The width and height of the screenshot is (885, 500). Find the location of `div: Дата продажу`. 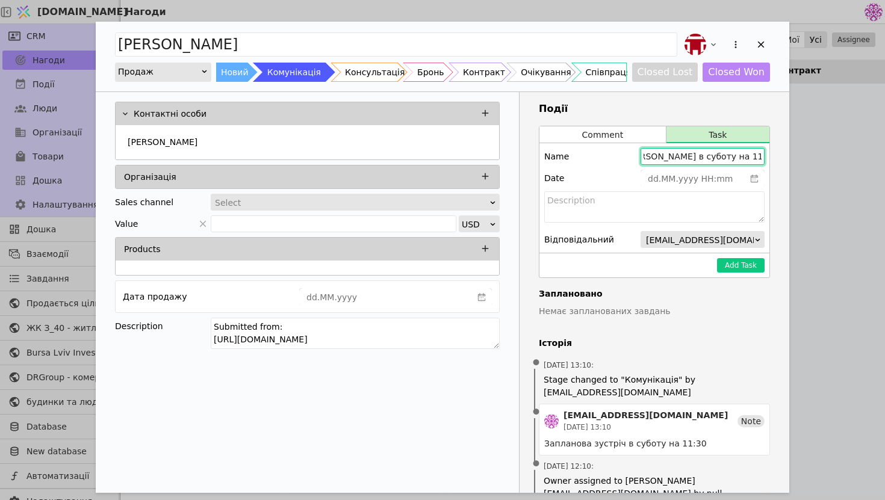

div: Дата продажу is located at coordinates (155, 297).